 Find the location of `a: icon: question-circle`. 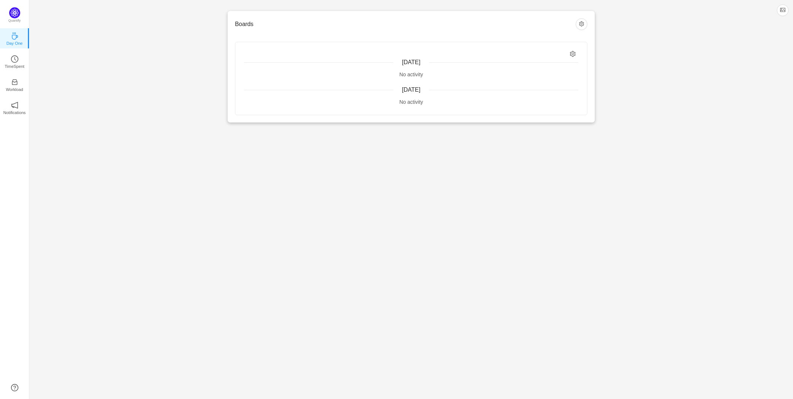

a: icon: question-circle is located at coordinates (15, 388).